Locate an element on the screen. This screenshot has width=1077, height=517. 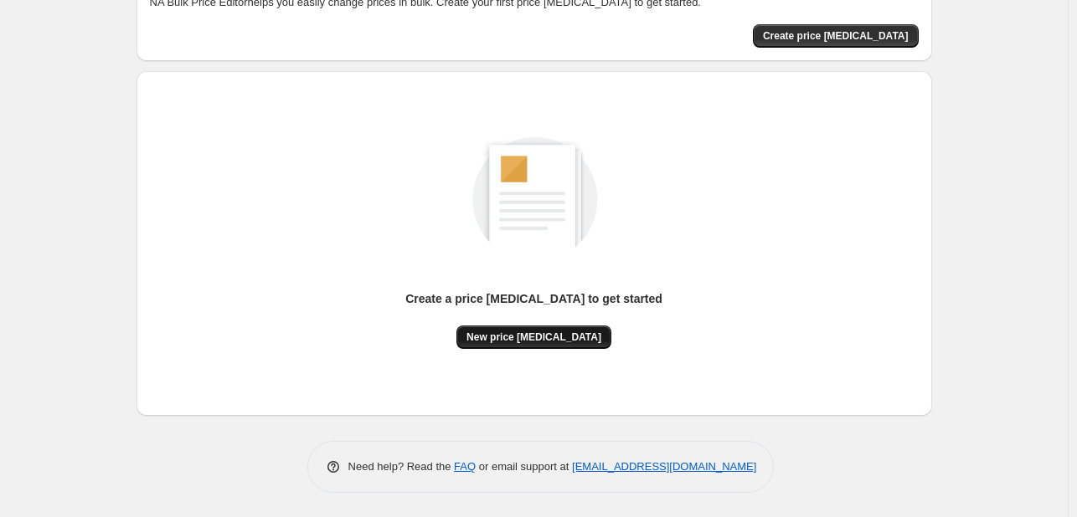
span: Need help? Read the is located at coordinates (401, 466).